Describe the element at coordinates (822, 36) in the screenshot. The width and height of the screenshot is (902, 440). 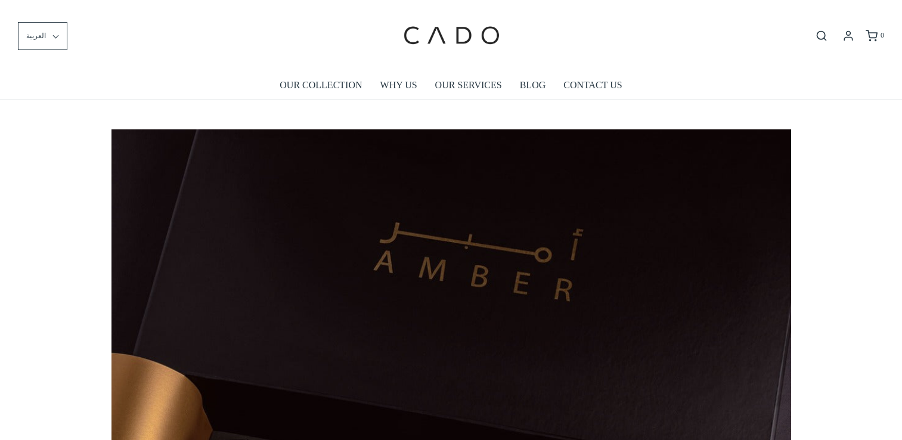
I see `button: افتح شريط البحث` at that location.